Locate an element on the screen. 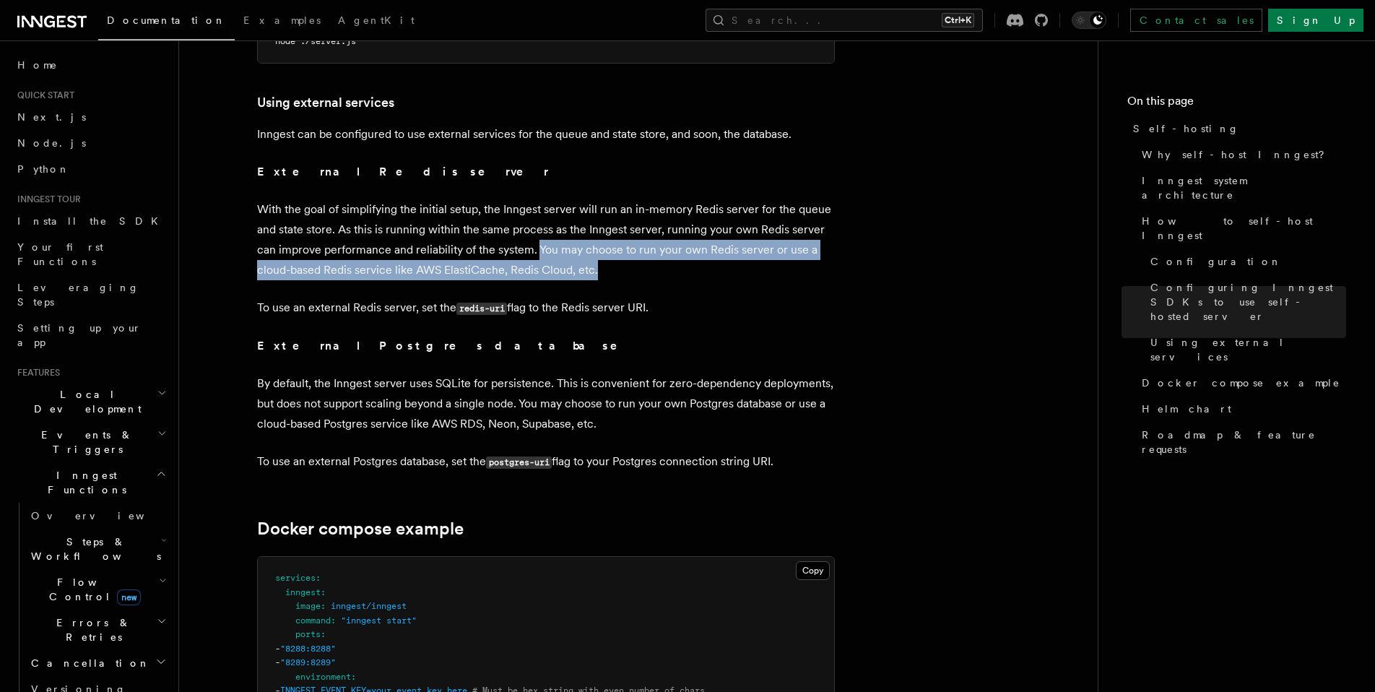 This screenshot has width=1375, height=692. span: command is located at coordinates (313, 620).